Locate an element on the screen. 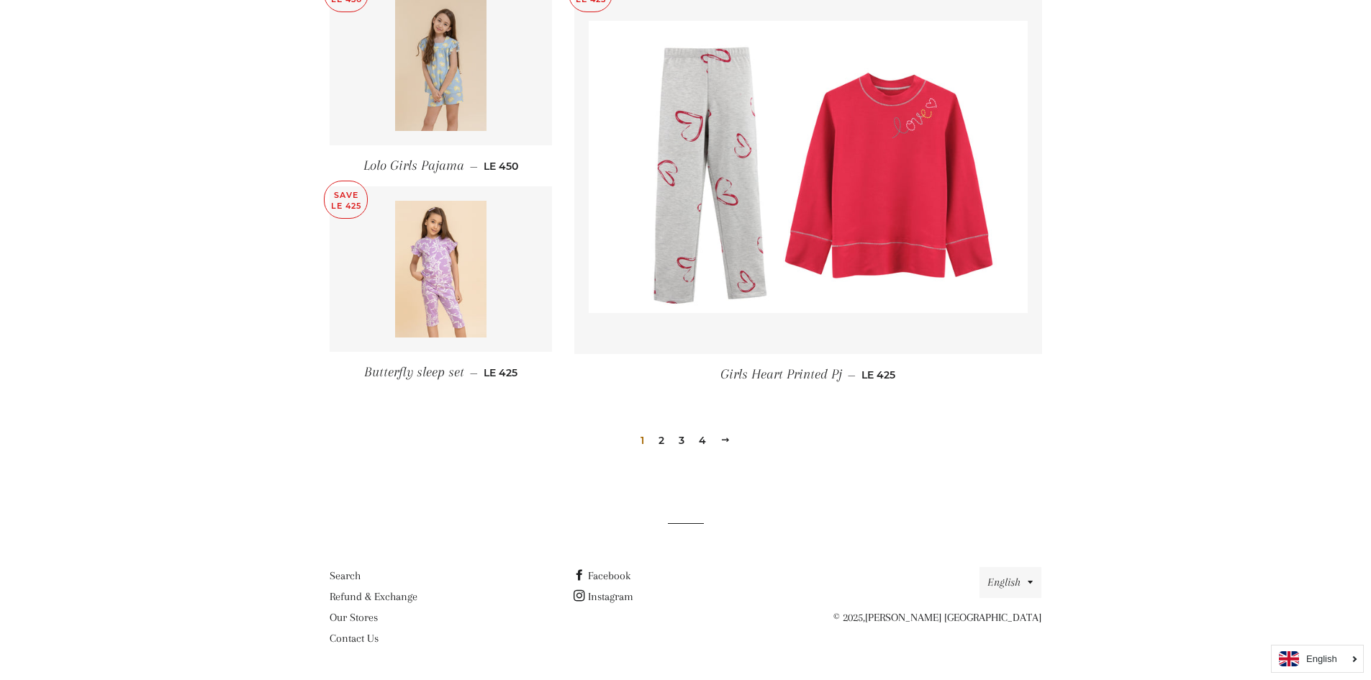 This screenshot has height=680, width=1371. a: Instagram is located at coordinates (603, 597).